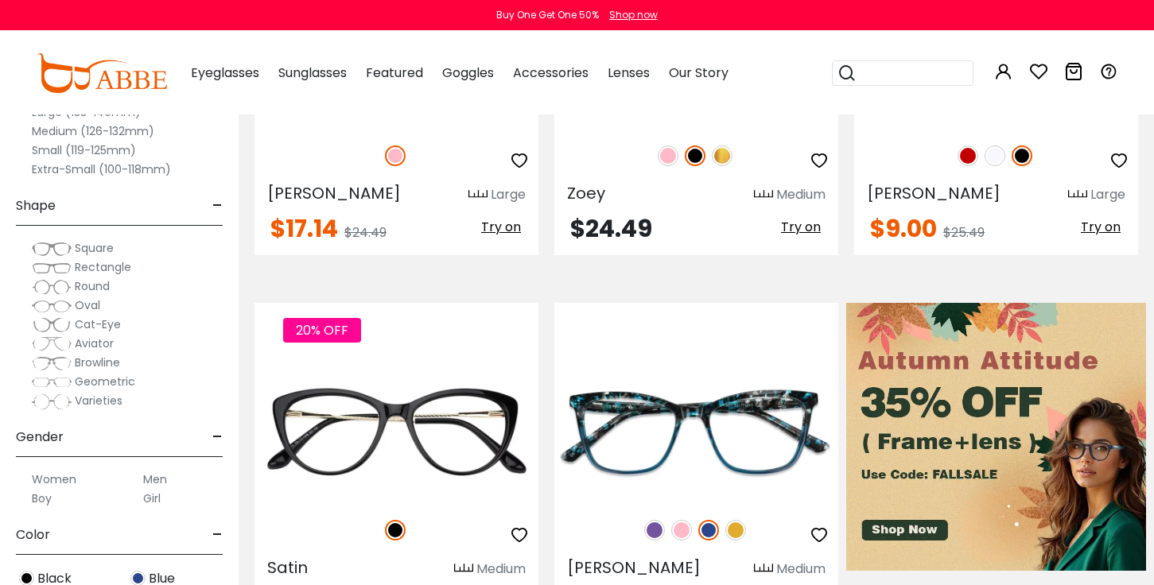 The image size is (1154, 585). What do you see at coordinates (394, 72) in the screenshot?
I see `span: Featured` at bounding box center [394, 72].